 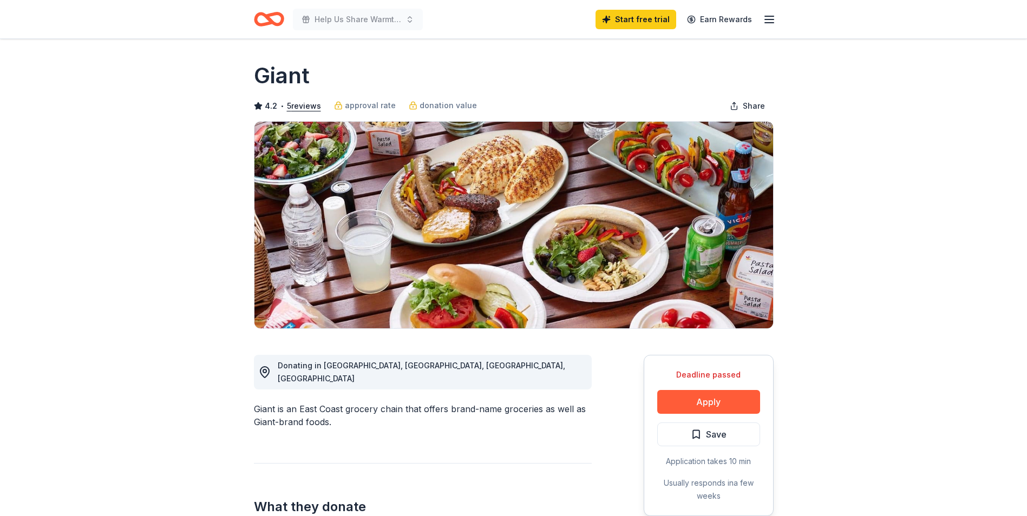 What do you see at coordinates (370, 106) in the screenshot?
I see `span: approval rate` at bounding box center [370, 106].